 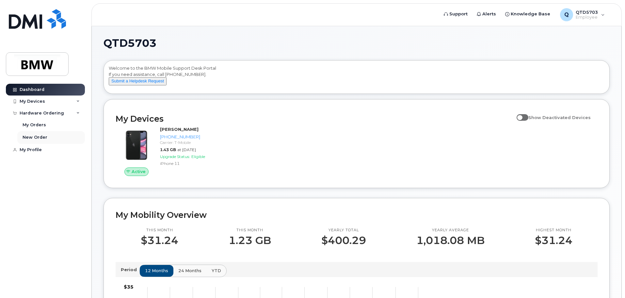 I want to click on span: Eligible, so click(x=198, y=156).